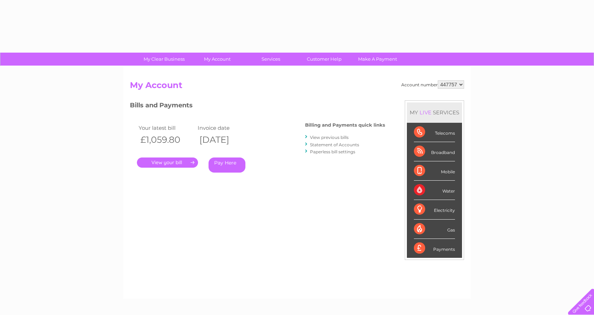 Image resolution: width=594 pixels, height=315 pixels. Describe the element at coordinates (345, 125) in the screenshot. I see `h4: Billing and Payments quick links` at that location.